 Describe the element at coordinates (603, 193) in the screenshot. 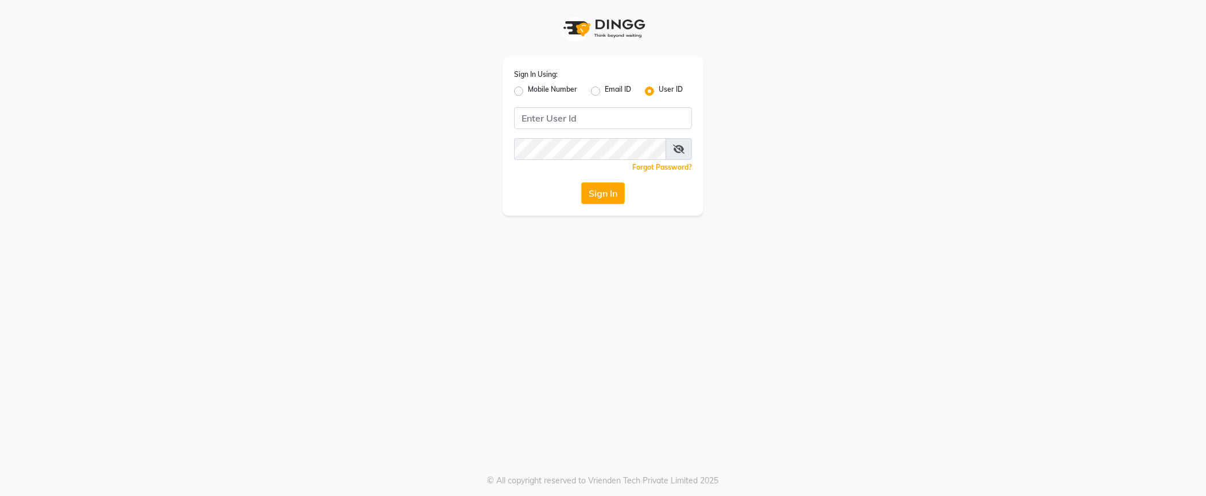

I see `button: Sign In` at that location.